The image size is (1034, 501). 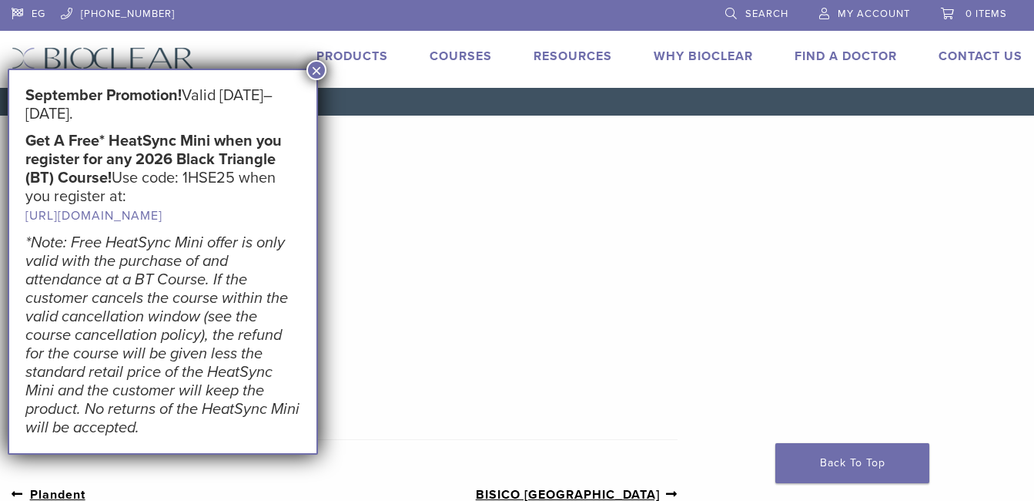 I want to click on p: Instagram: @bibodent, so click(x=344, y=408).